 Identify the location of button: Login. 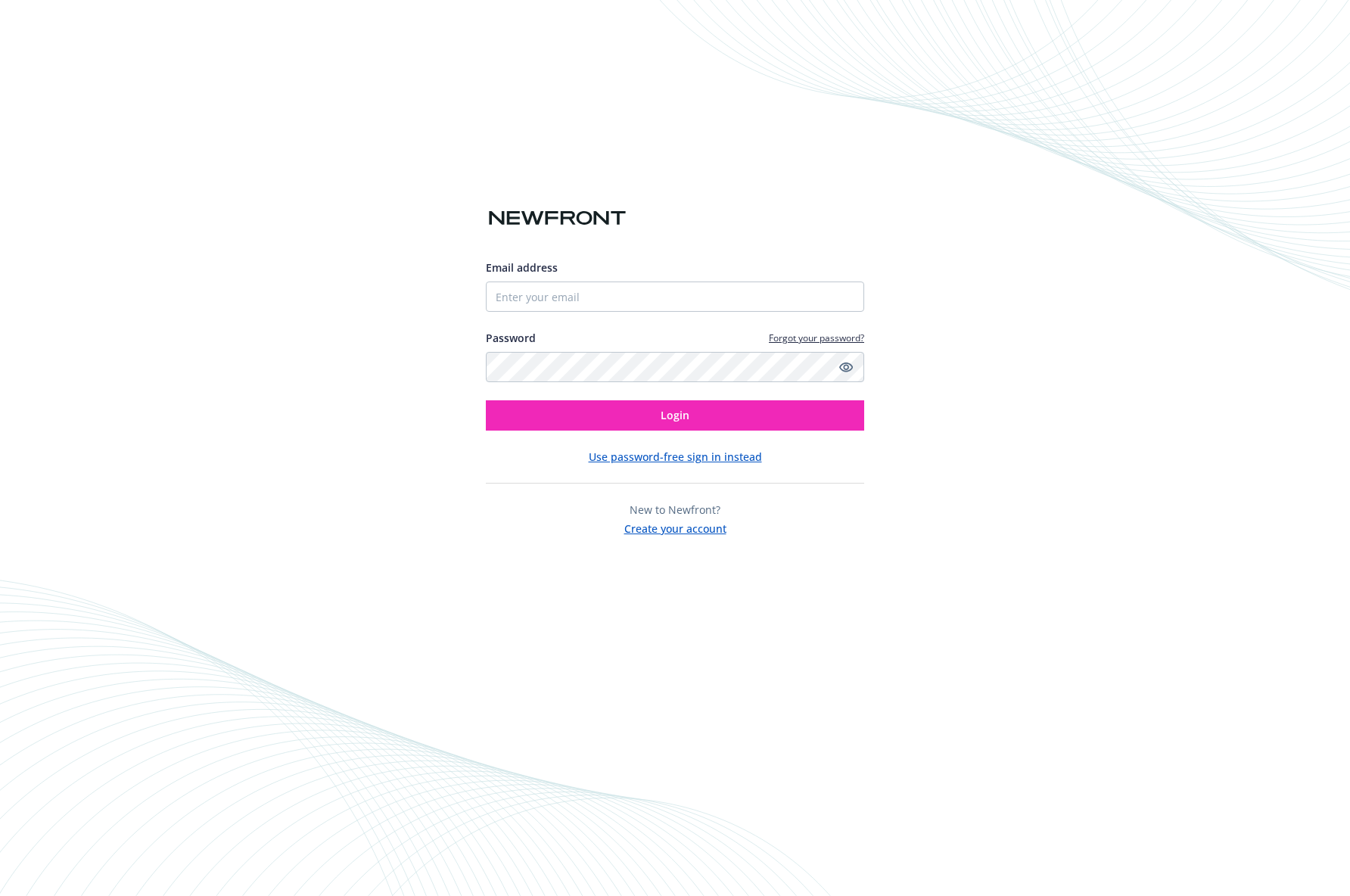
(675, 415).